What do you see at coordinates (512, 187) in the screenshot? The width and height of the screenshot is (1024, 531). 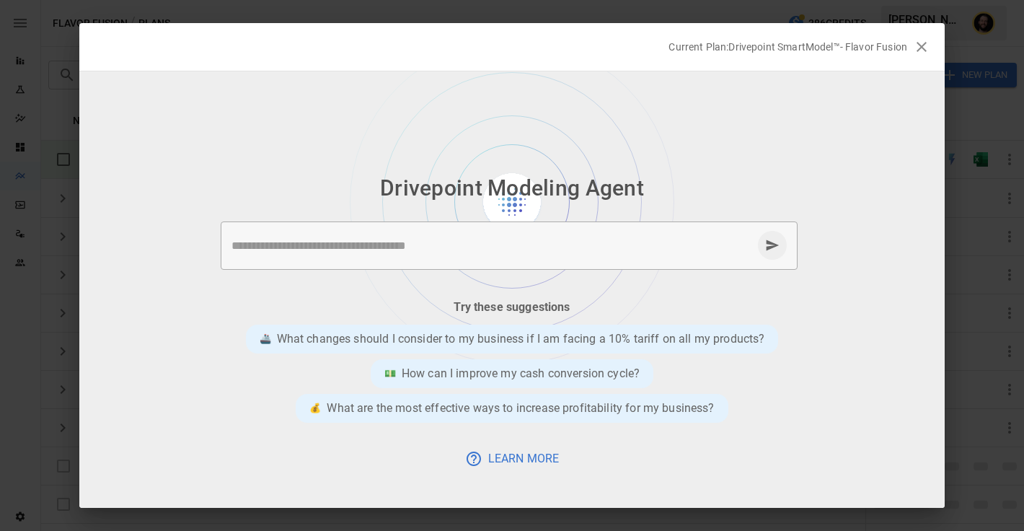 I see `p: Drivepoint Modeling Agent` at bounding box center [512, 187].